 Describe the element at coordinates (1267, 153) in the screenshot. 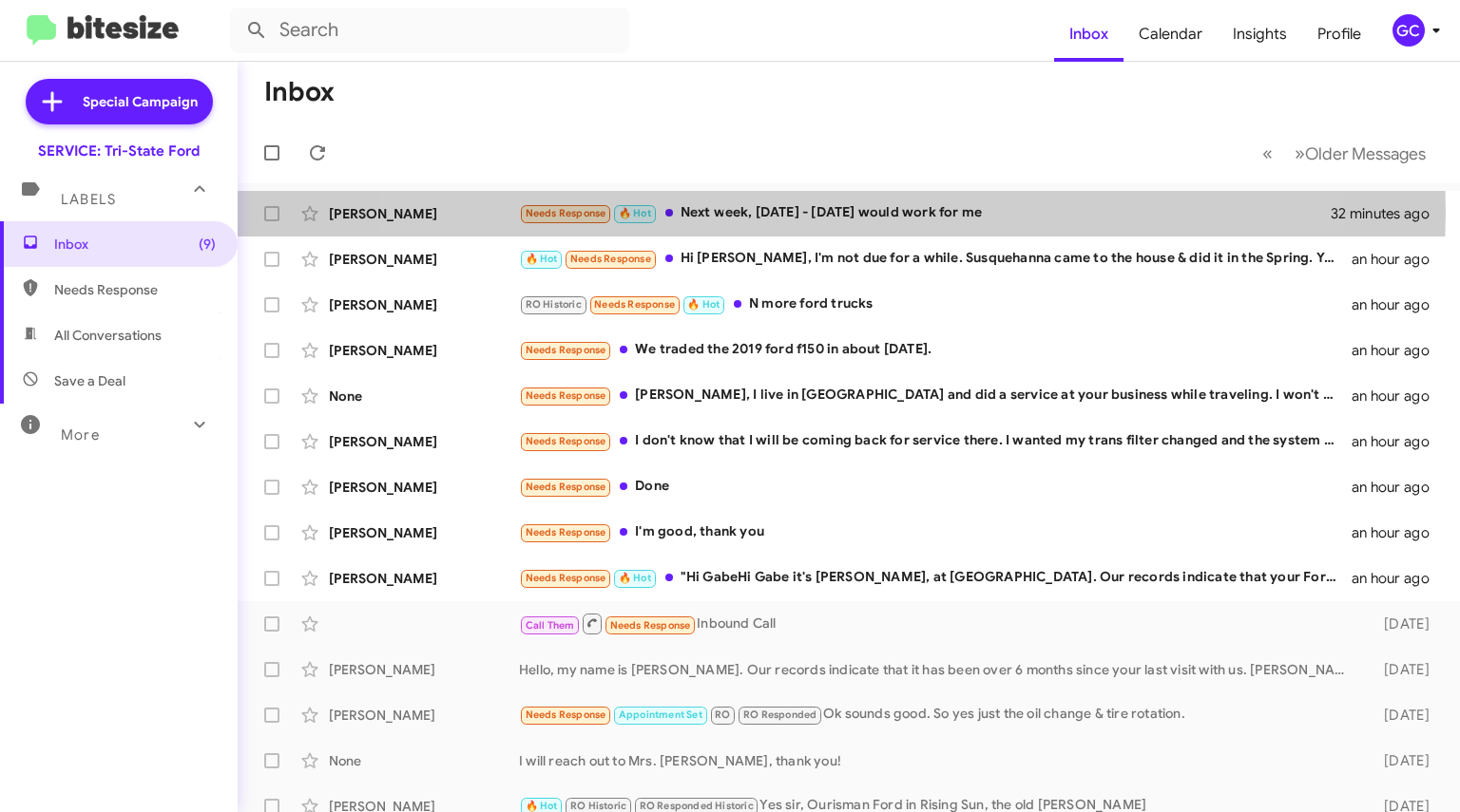

I see `button: Previous` at that location.